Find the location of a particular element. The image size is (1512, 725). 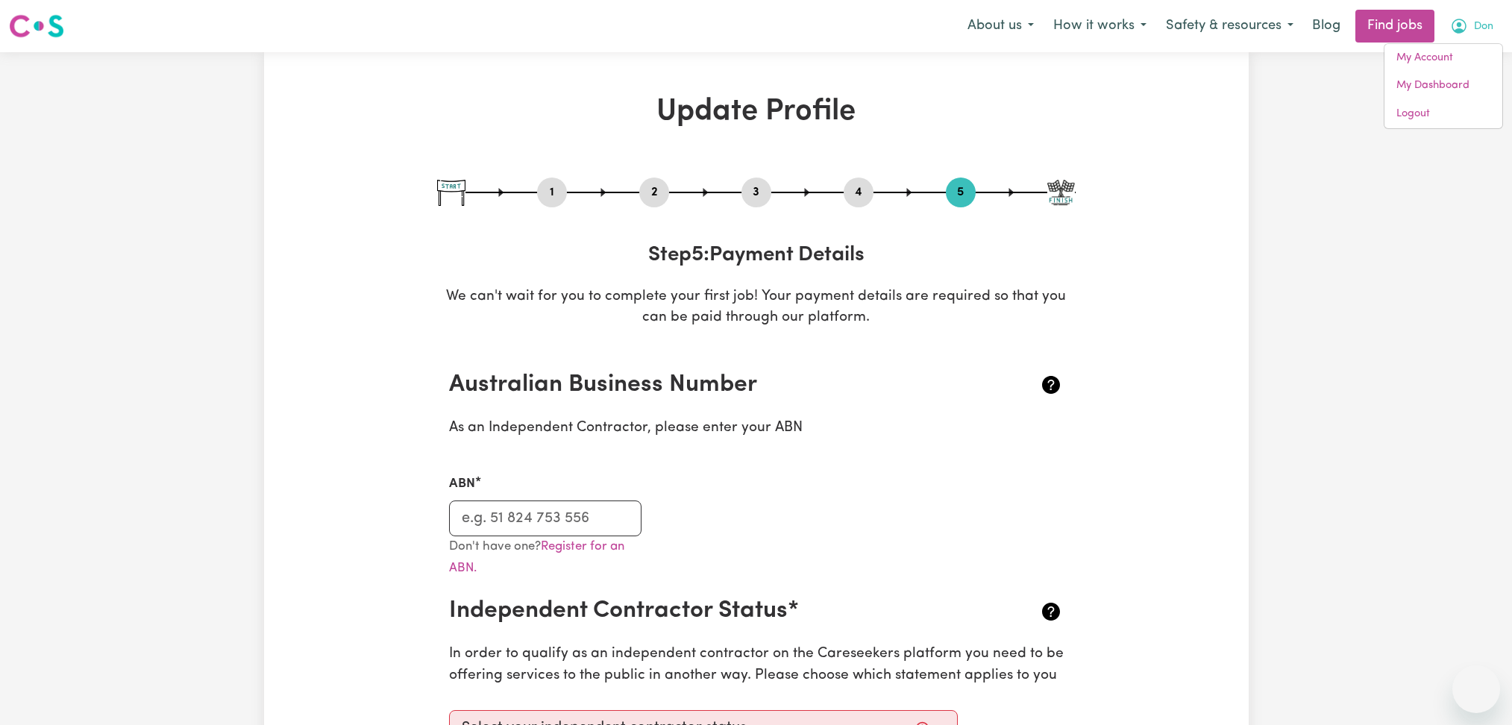

h2: Australian Business Number is located at coordinates (705, 385).